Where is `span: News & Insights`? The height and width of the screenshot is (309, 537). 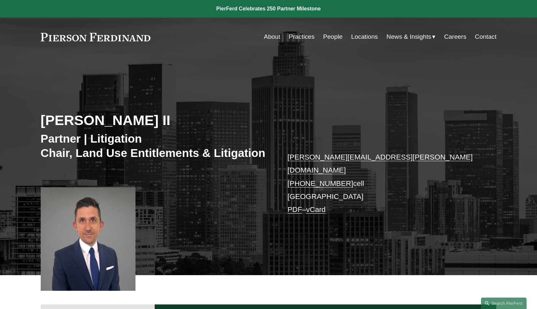
span: News & Insights is located at coordinates (409, 37).